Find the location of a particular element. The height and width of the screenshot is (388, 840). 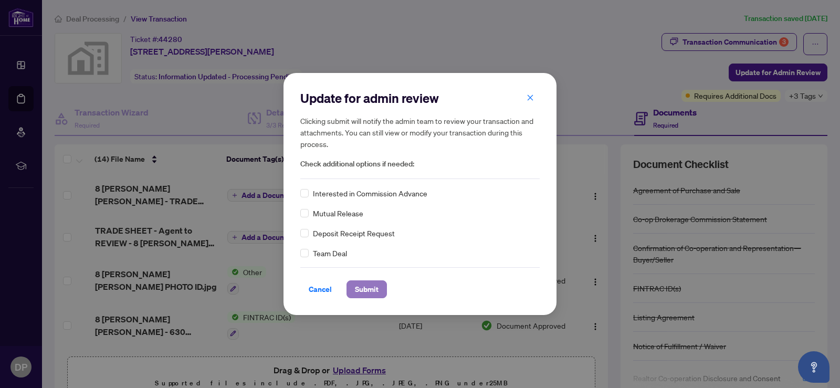

span: Deposit Receipt Request is located at coordinates (354, 233).